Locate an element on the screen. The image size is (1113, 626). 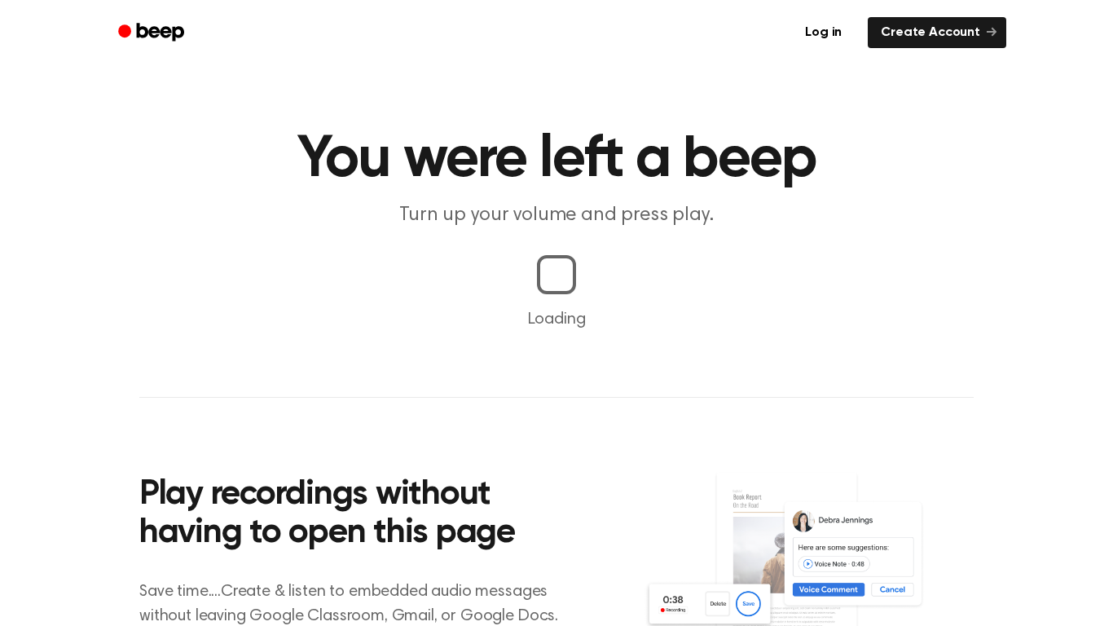
a: Beep is located at coordinates (152, 33).